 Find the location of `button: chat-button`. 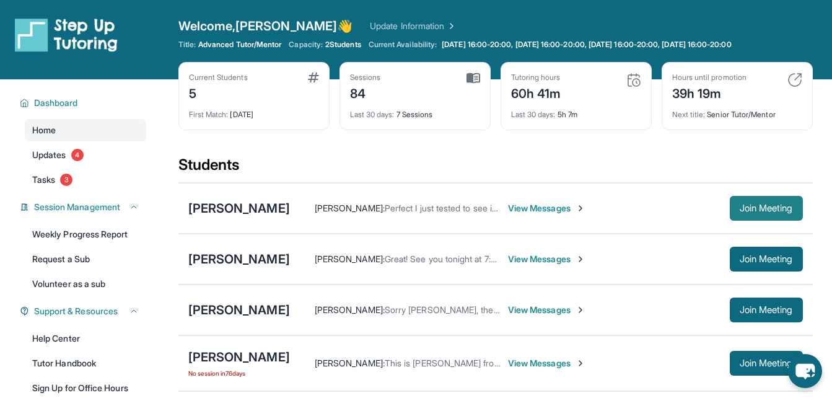

button: chat-button is located at coordinates (805, 370).